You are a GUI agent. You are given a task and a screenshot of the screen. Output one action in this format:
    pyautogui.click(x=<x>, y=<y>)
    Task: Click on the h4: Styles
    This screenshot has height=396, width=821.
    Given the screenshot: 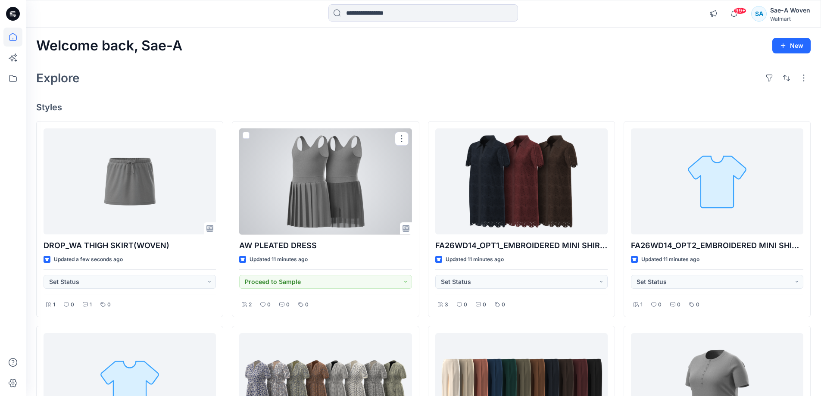 What is the action you would take?
    pyautogui.click(x=423, y=107)
    